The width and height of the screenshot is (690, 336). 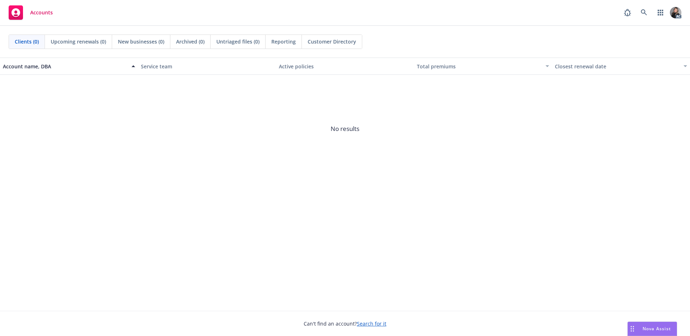 What do you see at coordinates (617, 66) in the screenshot?
I see `div: Closest renewal date` at bounding box center [617, 66].